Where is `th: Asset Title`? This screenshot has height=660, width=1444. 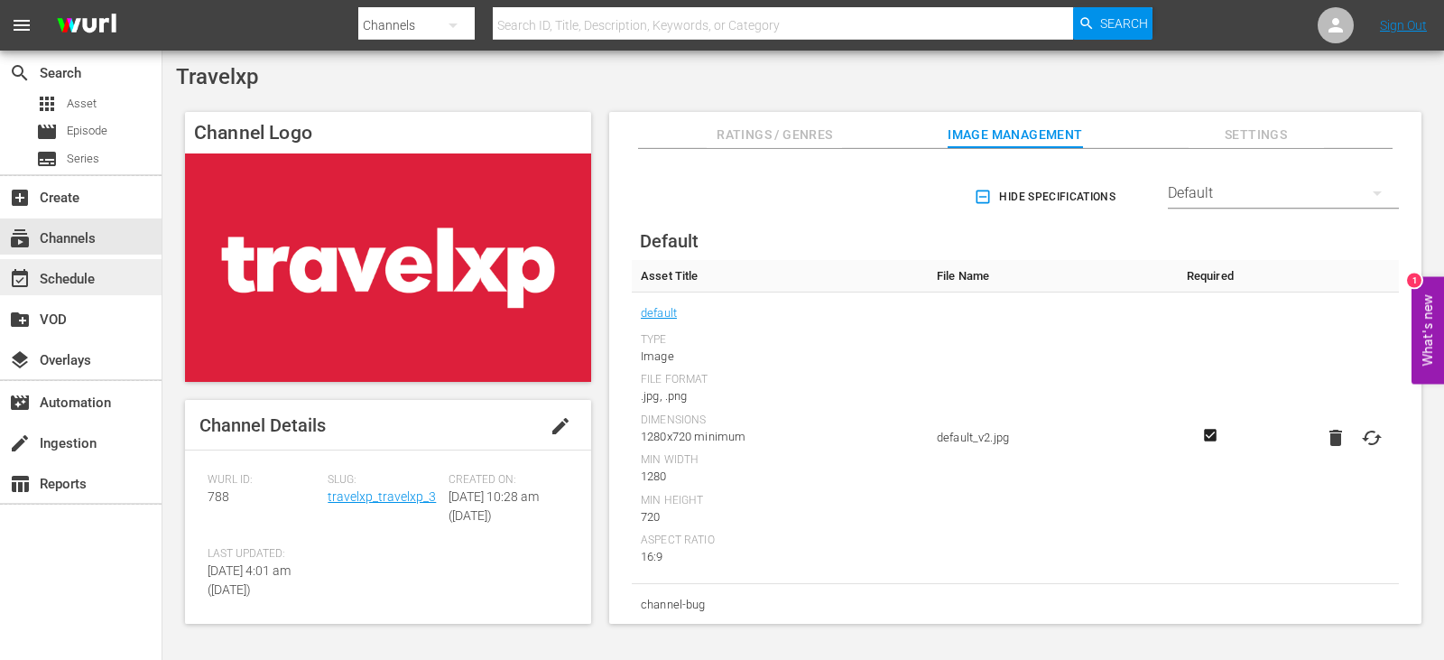
th: Asset Title is located at coordinates (780, 276).